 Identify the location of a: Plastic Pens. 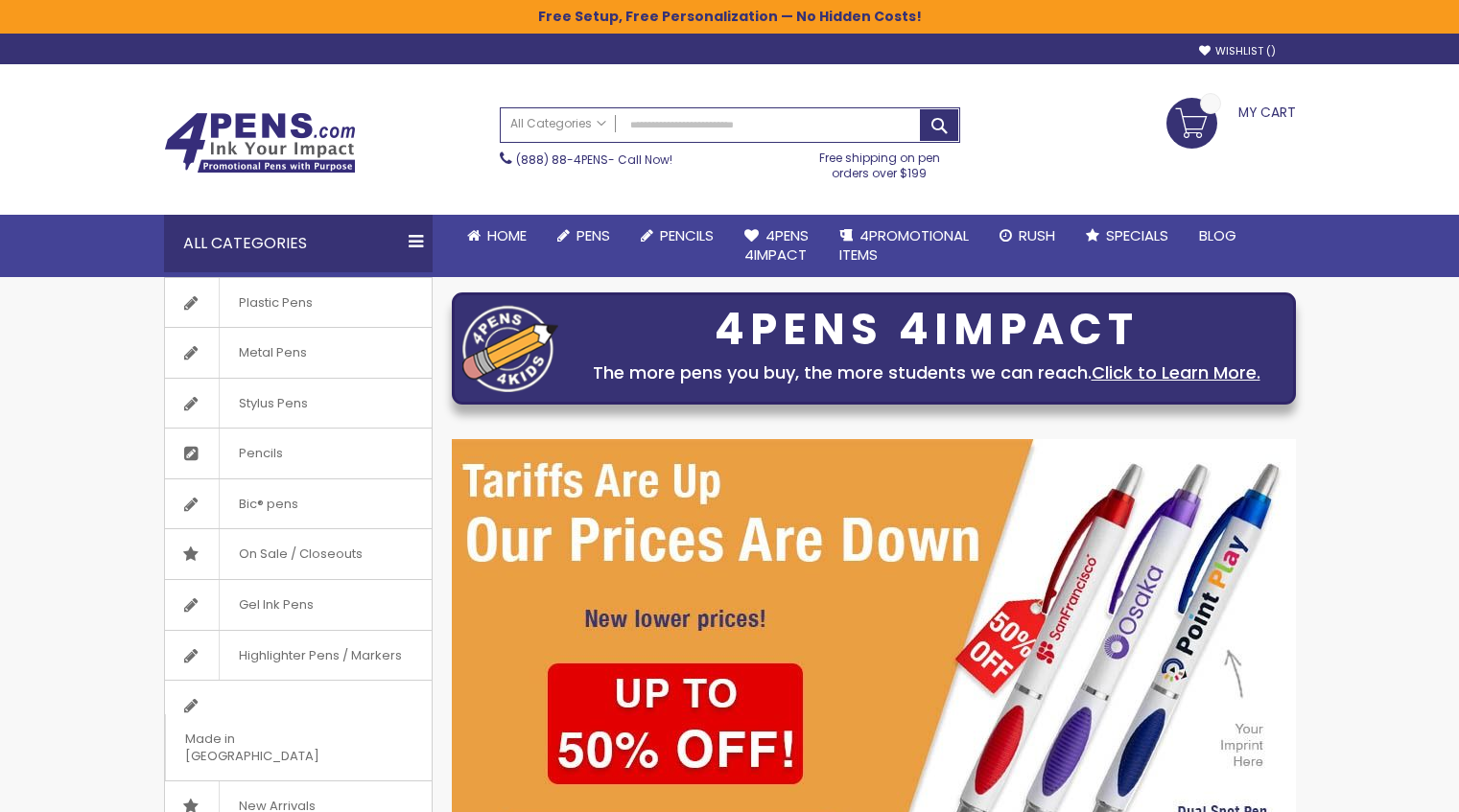
(298, 303).